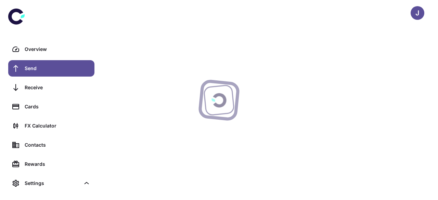  Describe the element at coordinates (51, 126) in the screenshot. I see `a: FX Calculator` at that location.